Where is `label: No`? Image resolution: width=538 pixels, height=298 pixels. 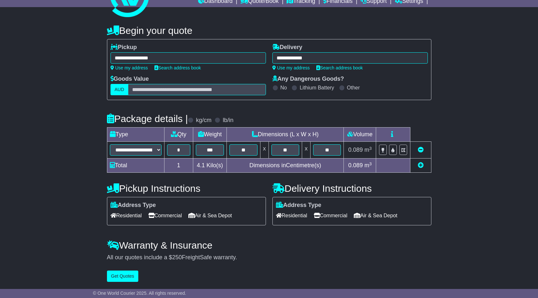 label: No is located at coordinates (284, 88).